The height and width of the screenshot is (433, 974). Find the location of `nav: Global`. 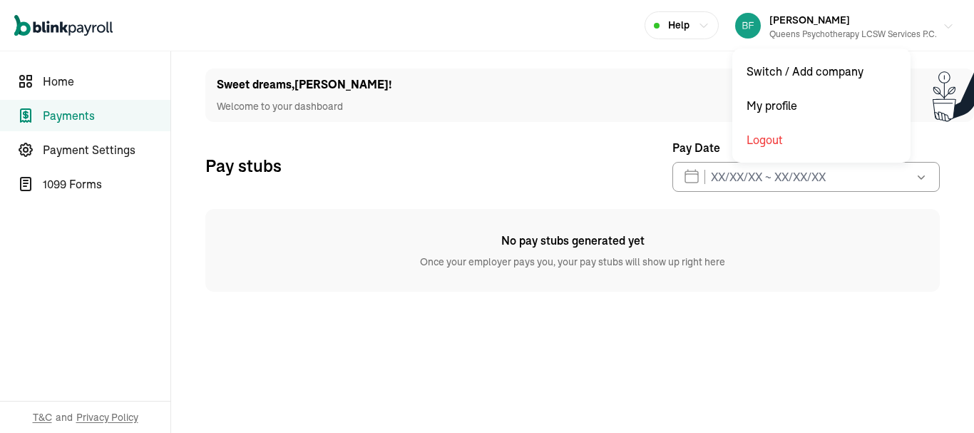

nav: Global is located at coordinates (63, 26).